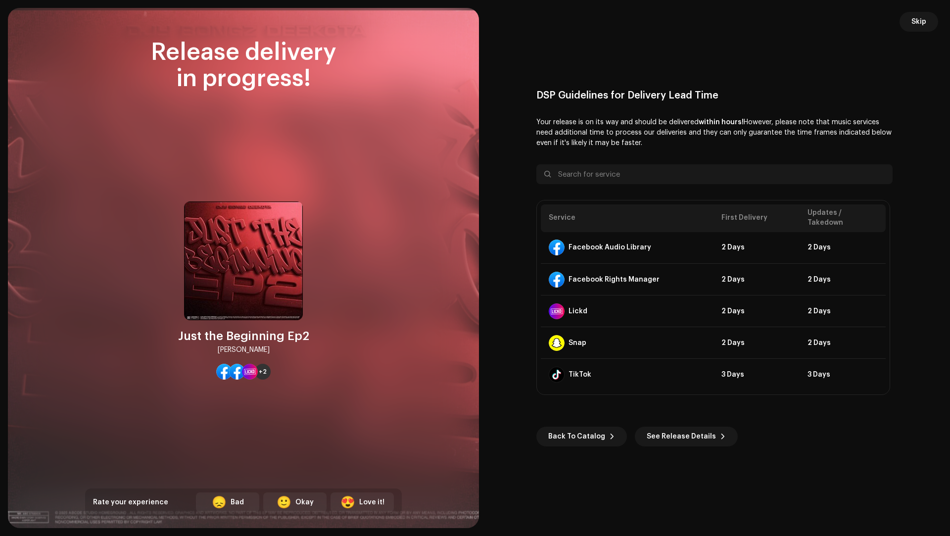 The image size is (950, 536). What do you see at coordinates (243, 336) in the screenshot?
I see `div: Just the Beginning Ep2` at bounding box center [243, 336].